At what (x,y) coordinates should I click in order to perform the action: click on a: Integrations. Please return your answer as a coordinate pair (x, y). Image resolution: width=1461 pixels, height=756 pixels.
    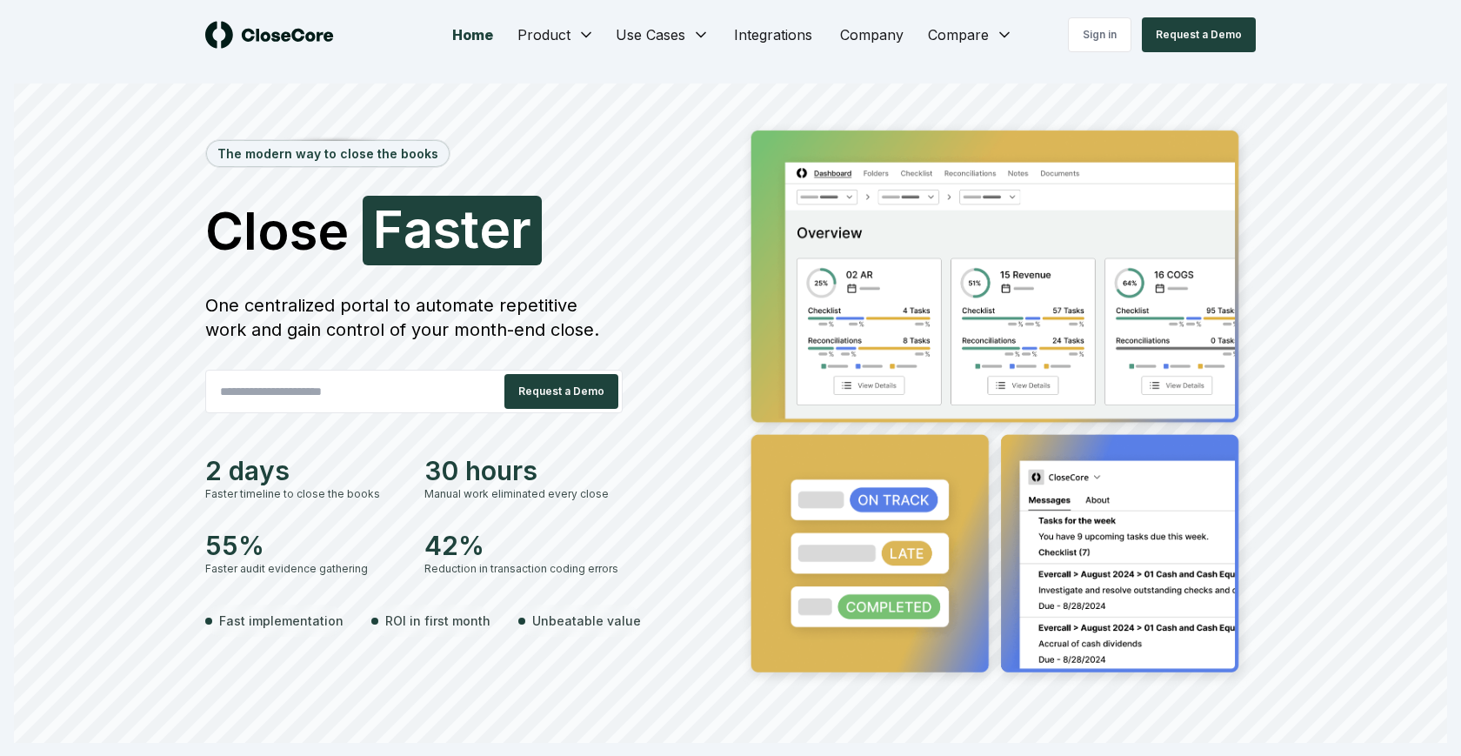
    Looking at the image, I should click on (773, 35).